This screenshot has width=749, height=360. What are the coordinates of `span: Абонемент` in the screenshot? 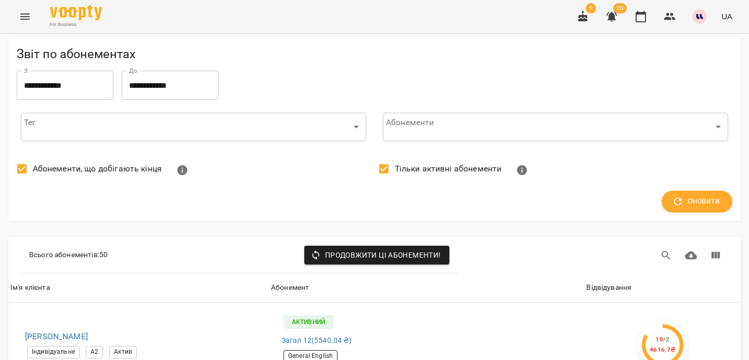 It's located at (426, 288).